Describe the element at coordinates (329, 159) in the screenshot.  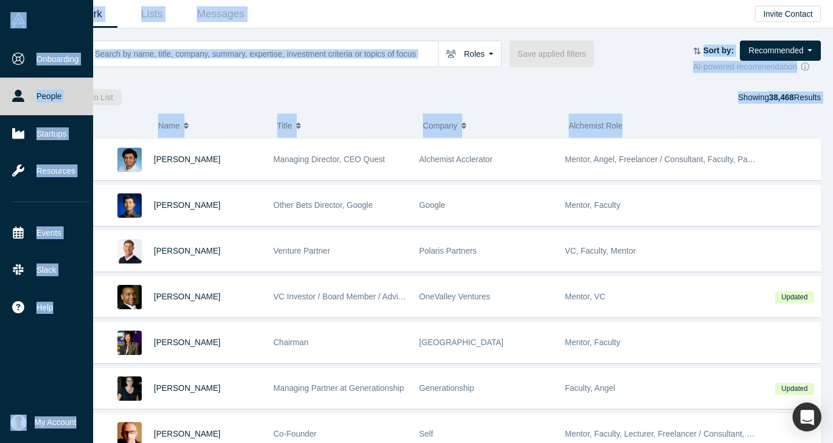
I see `span: Managing Director, CEO Quest` at that location.